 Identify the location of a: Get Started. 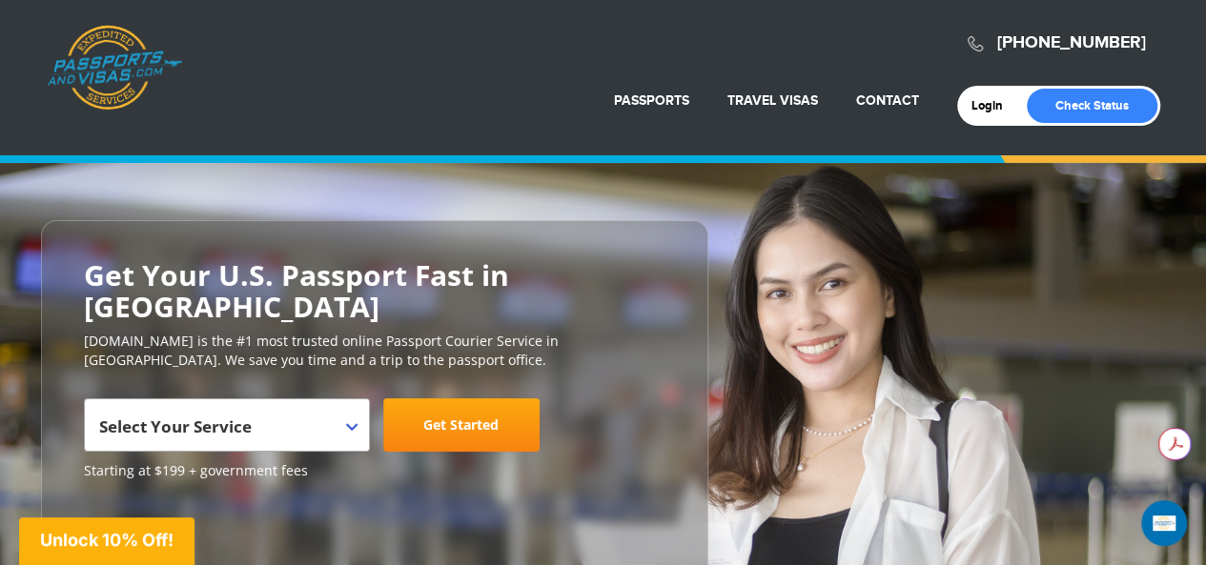
(462, 425).